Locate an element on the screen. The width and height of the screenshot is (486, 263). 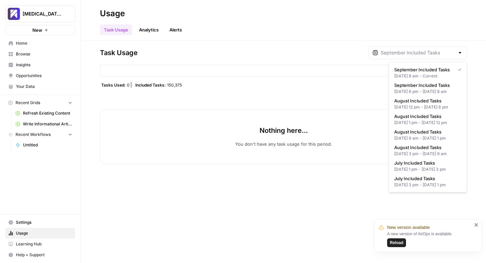
span: Learning Hub is located at coordinates (44, 244).